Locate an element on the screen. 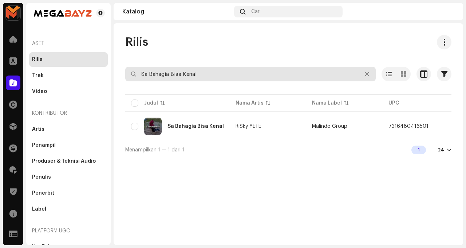 This screenshot has width=466, height=248. div: Kontributor is located at coordinates (68, 114).